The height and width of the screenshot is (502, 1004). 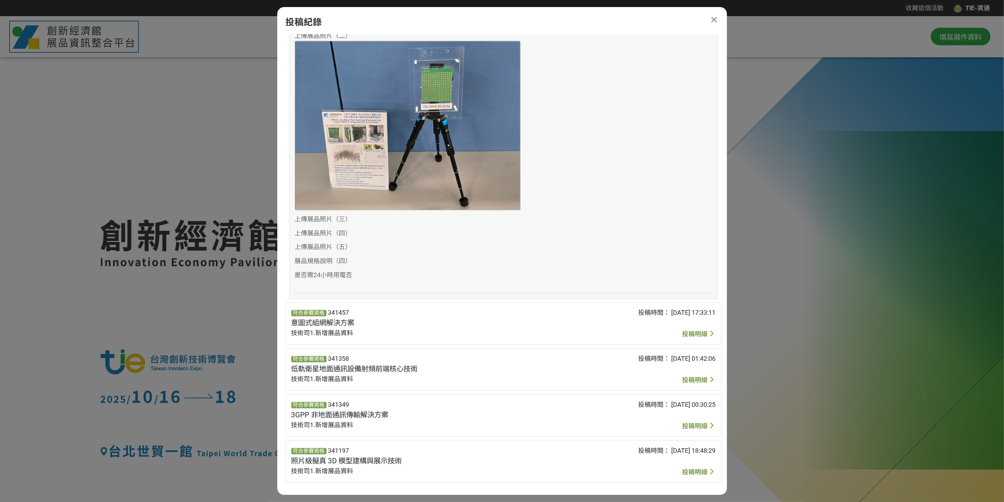 I want to click on img: Timeline, so click(x=168, y=398).